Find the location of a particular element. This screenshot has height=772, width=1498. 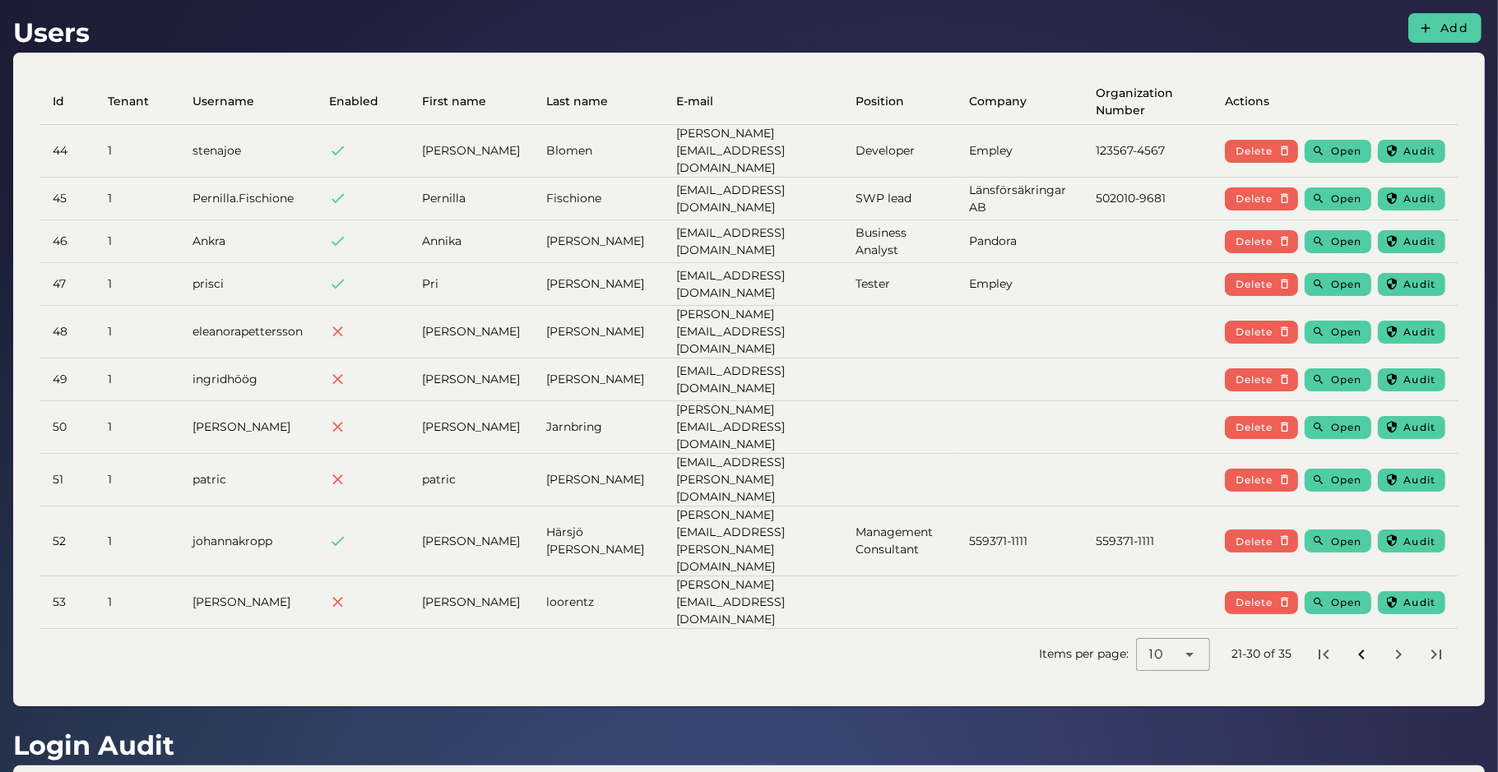

td: 52 is located at coordinates (67, 541).